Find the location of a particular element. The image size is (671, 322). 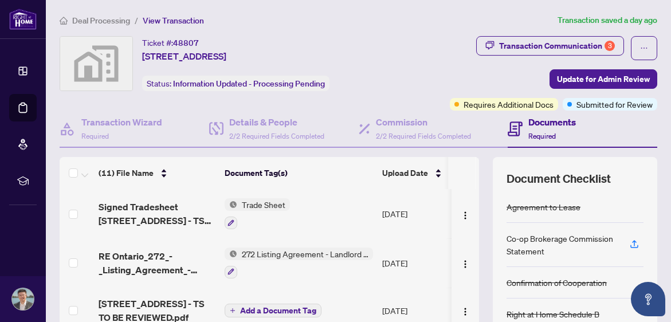

div: Ticket #: is located at coordinates (170, 42).